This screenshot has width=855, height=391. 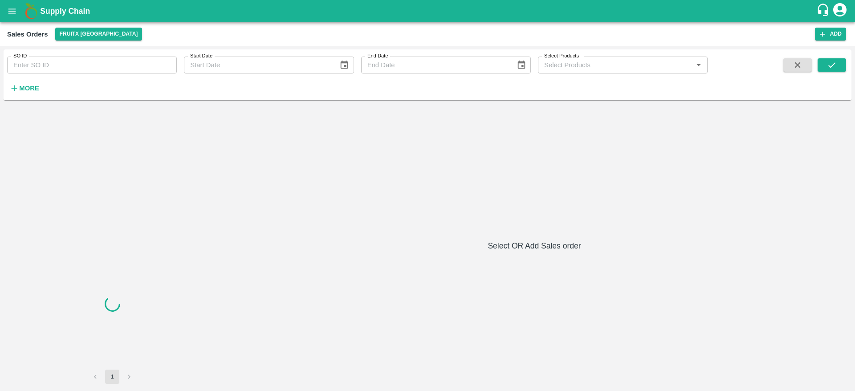 What do you see at coordinates (615, 65) in the screenshot?
I see `input: Select Products` at bounding box center [615, 65].